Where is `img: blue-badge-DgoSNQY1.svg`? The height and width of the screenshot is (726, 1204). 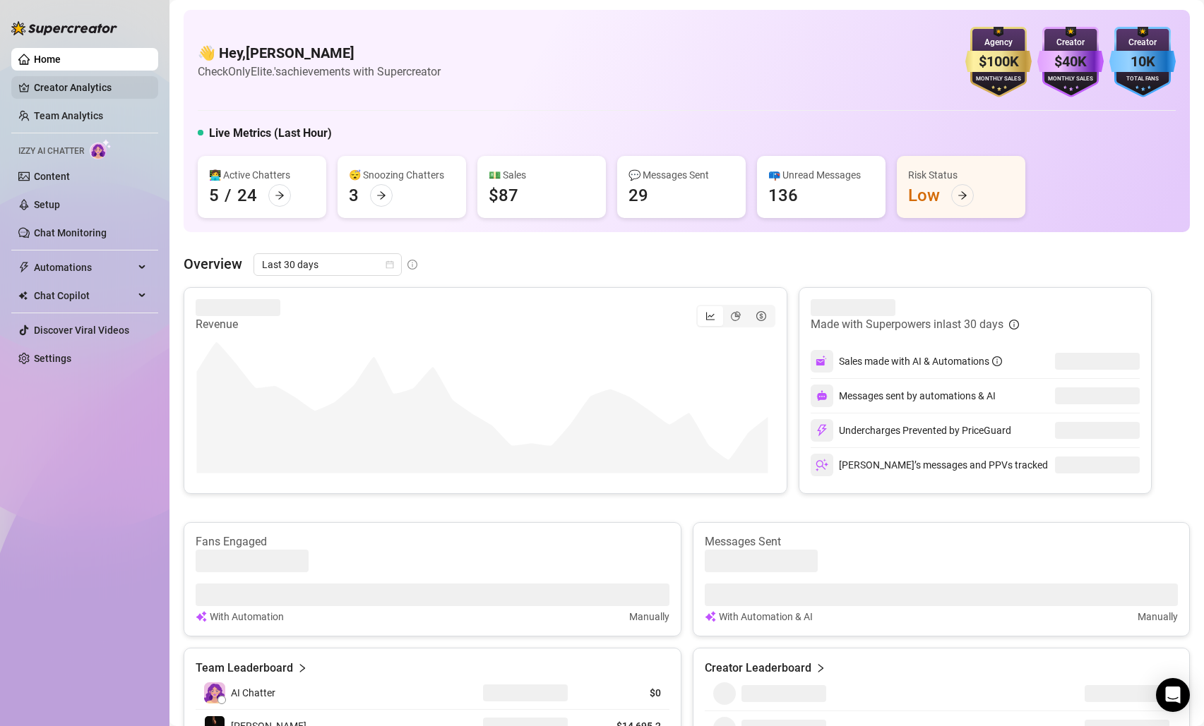
img: blue-badge-DgoSNQY1.svg is located at coordinates (1142, 62).